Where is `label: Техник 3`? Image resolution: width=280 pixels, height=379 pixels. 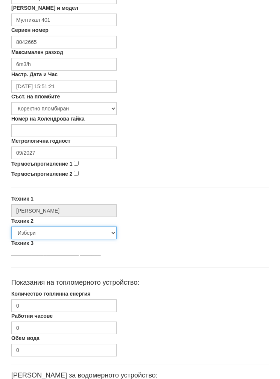
label: Техник 3 is located at coordinates (22, 243).